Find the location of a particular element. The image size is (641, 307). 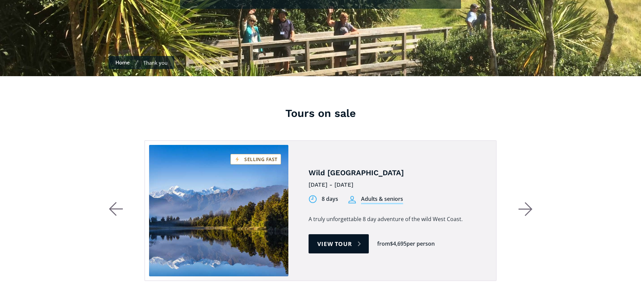

nav: breadcrumbs is located at coordinates (141, 62).